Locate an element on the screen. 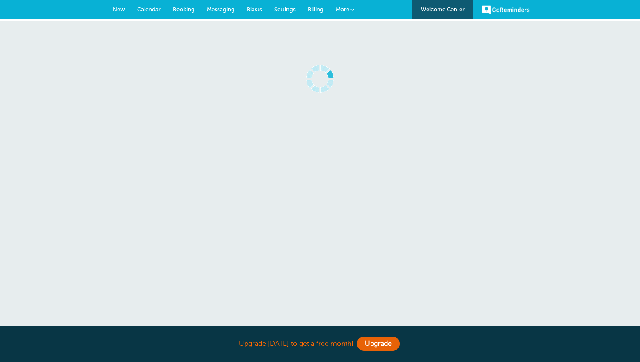 The width and height of the screenshot is (640, 362). span: Settings is located at coordinates (285, 9).